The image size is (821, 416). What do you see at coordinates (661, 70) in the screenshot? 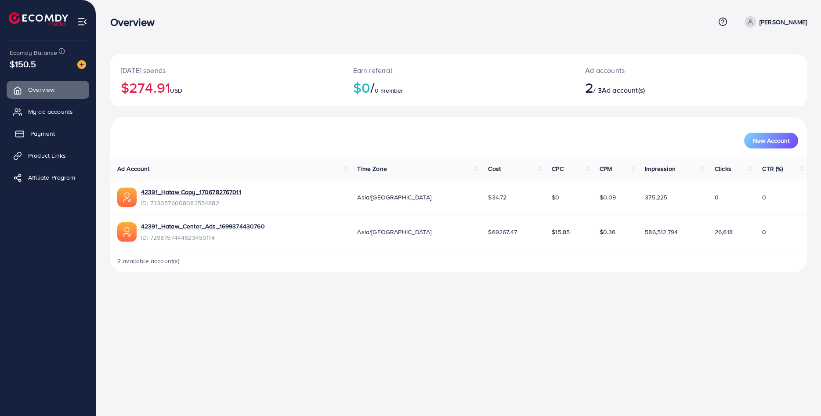
I see `p: Ad accounts` at bounding box center [661, 70].